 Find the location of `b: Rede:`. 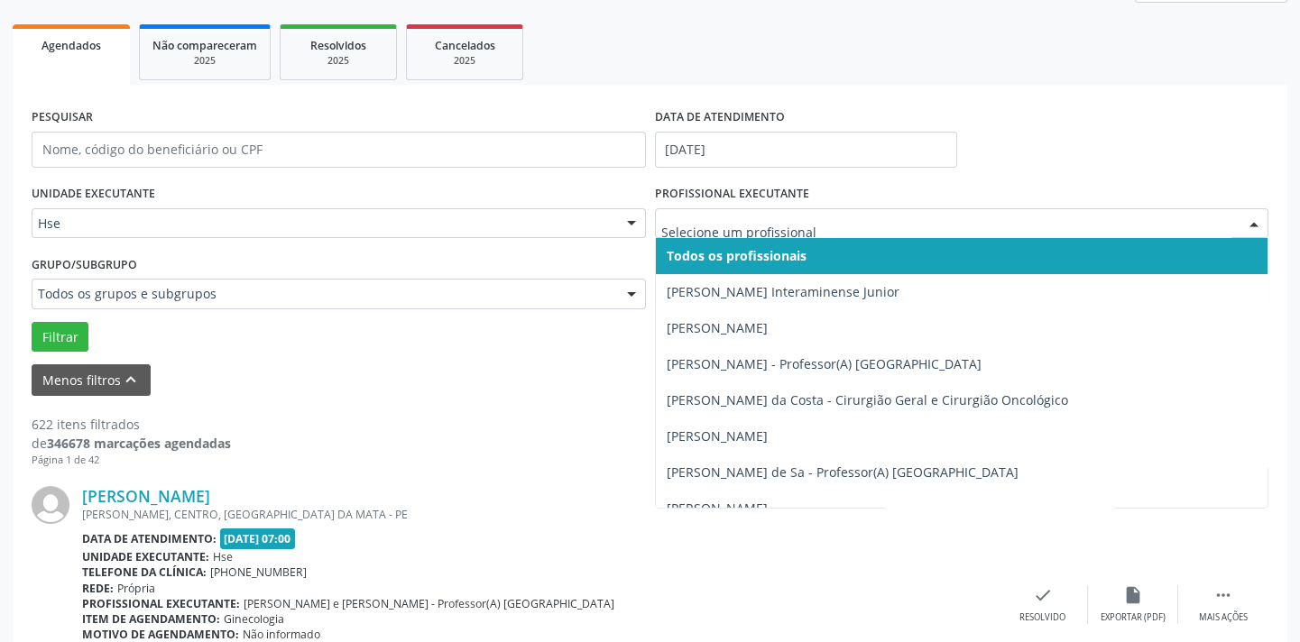

b: Rede: is located at coordinates (97, 588).